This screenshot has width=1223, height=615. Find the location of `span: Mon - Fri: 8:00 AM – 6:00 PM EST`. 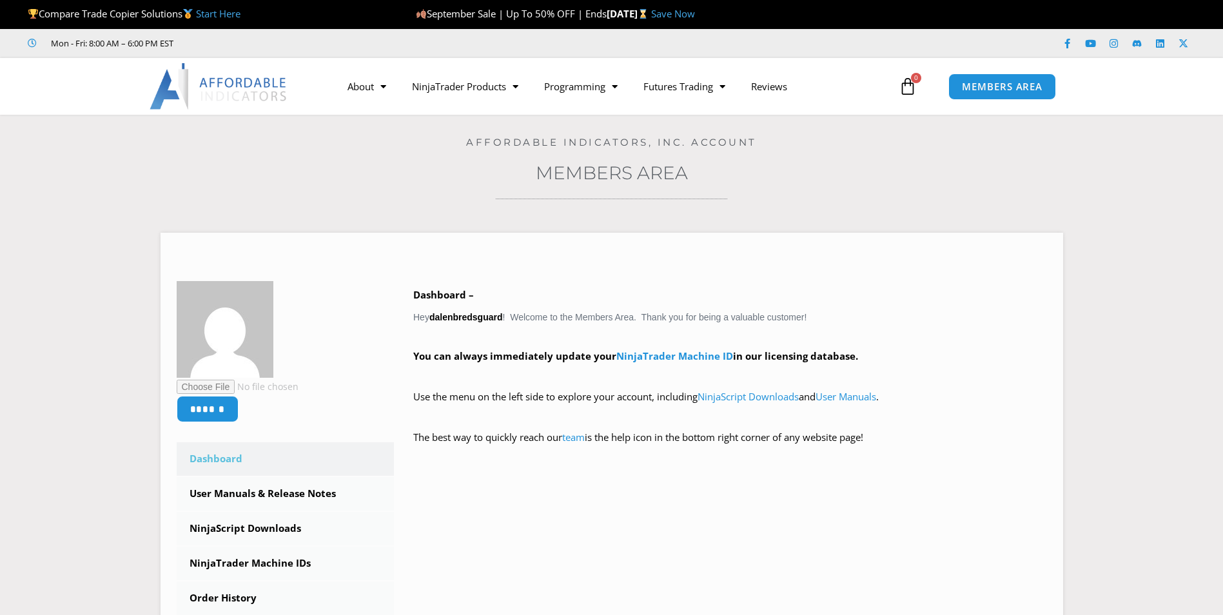

span: Mon - Fri: 8:00 AM – 6:00 PM EST is located at coordinates (110, 43).